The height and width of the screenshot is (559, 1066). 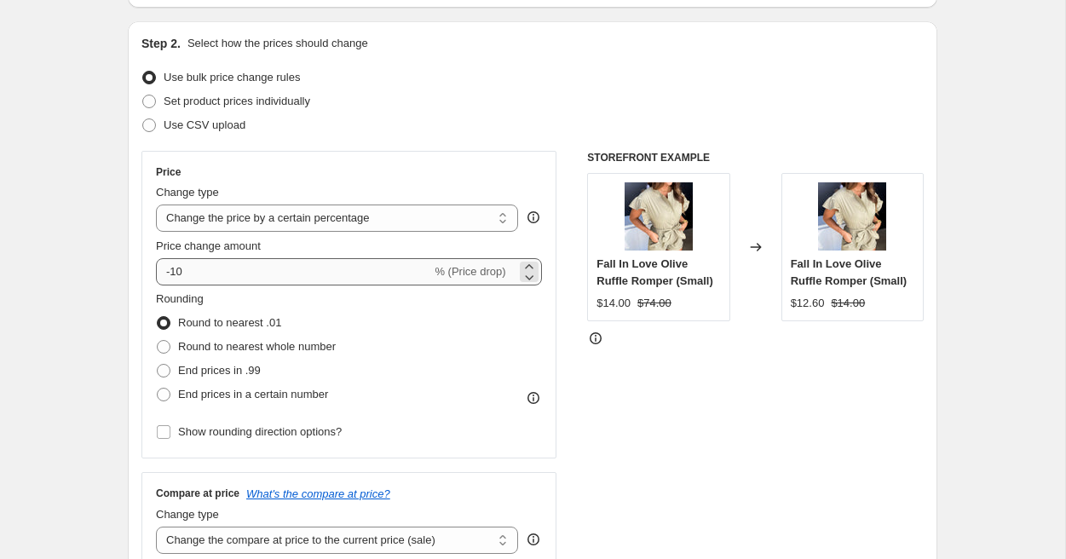 What do you see at coordinates (205, 124) in the screenshot?
I see `span: Use CSV upload` at bounding box center [205, 124].